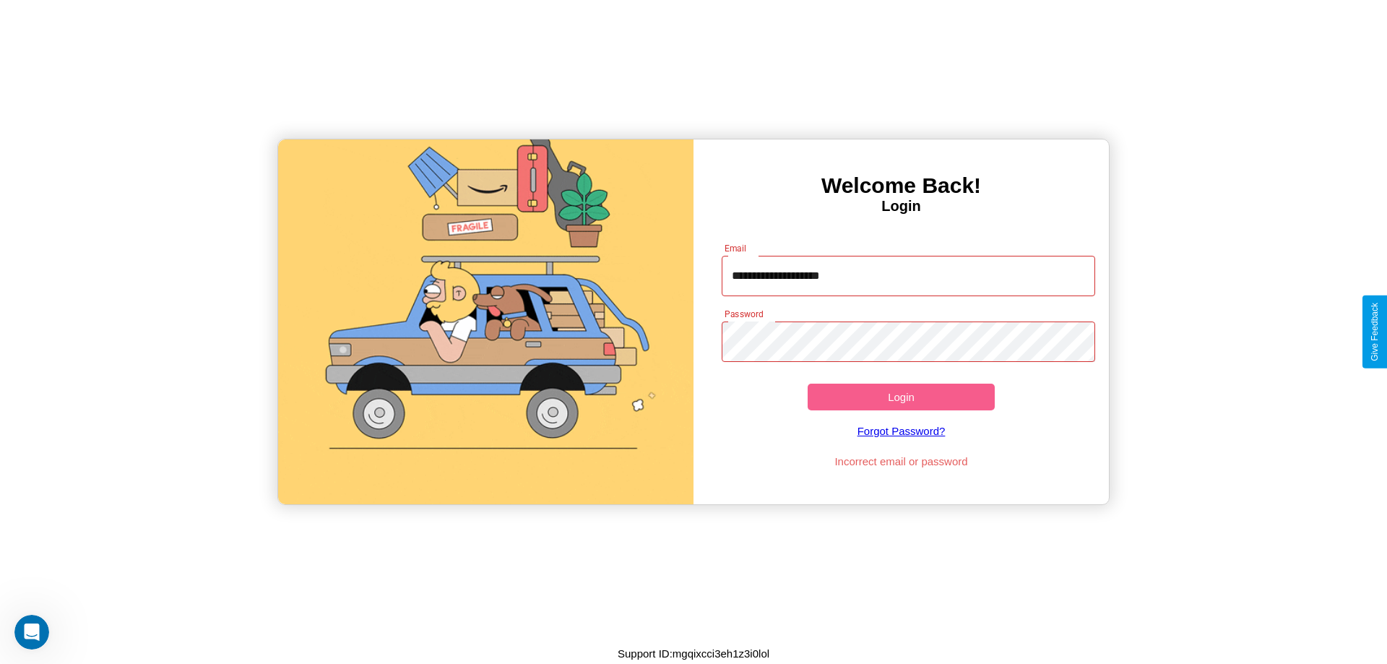 This screenshot has width=1387, height=664. What do you see at coordinates (901, 430) in the screenshot?
I see `a: Forgot Password?` at bounding box center [901, 430].